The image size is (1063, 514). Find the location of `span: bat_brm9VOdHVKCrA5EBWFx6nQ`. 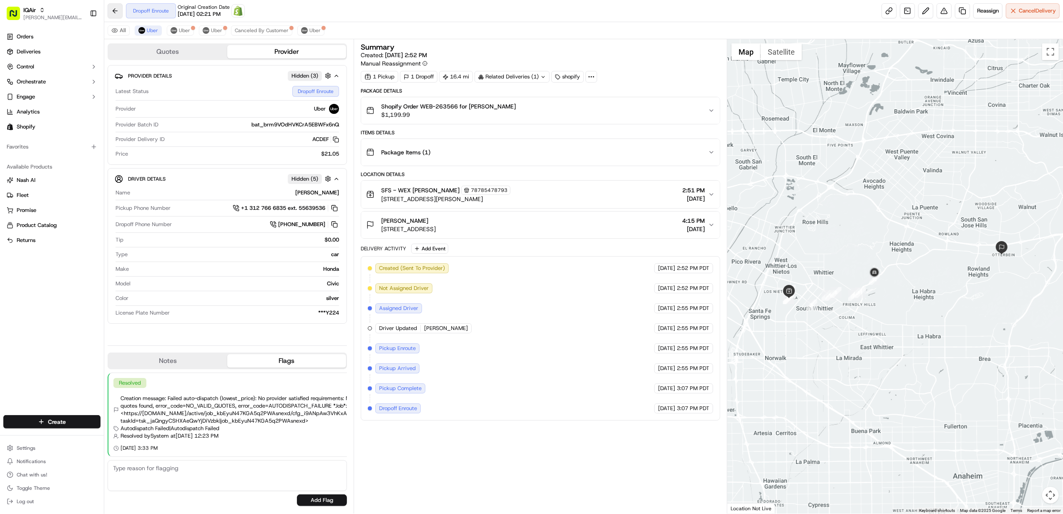

span: bat_brm9VOdHVKCrA5EBWFx6nQ is located at coordinates (295, 125).